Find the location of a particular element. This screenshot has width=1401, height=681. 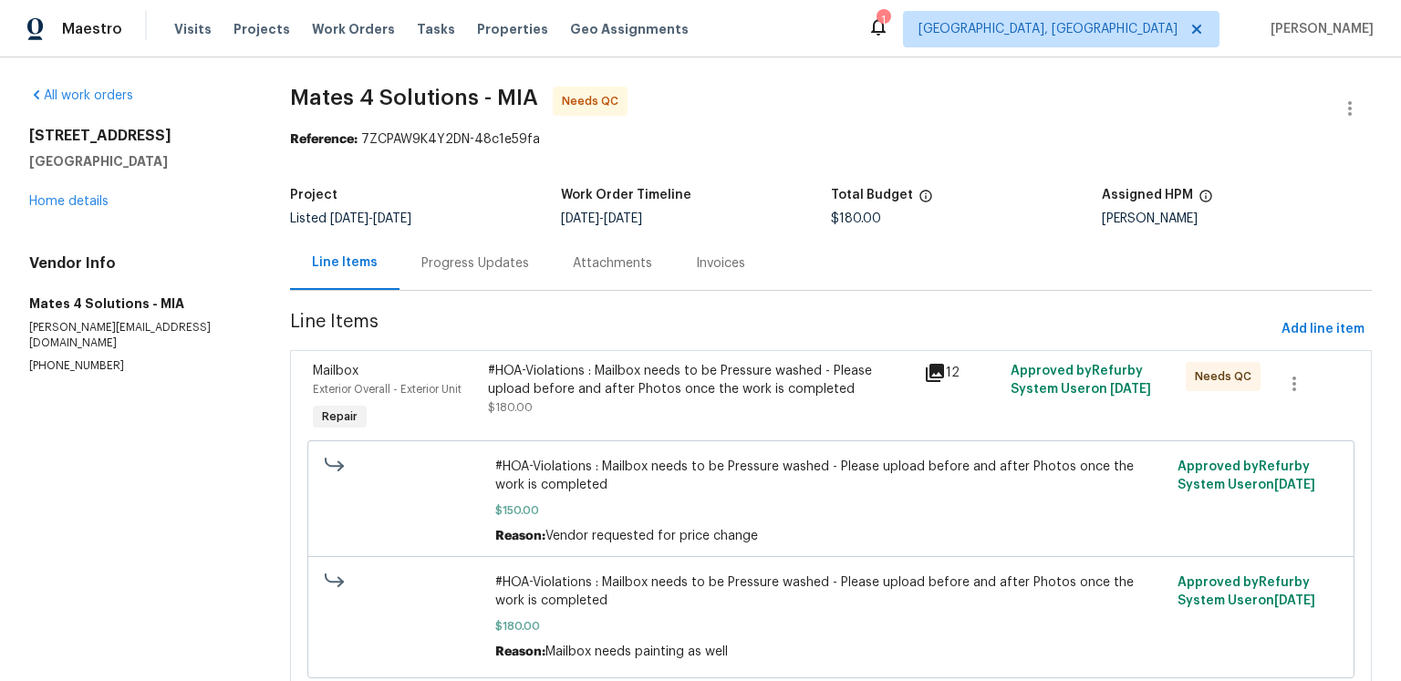

b: Reference: is located at coordinates (324, 140).